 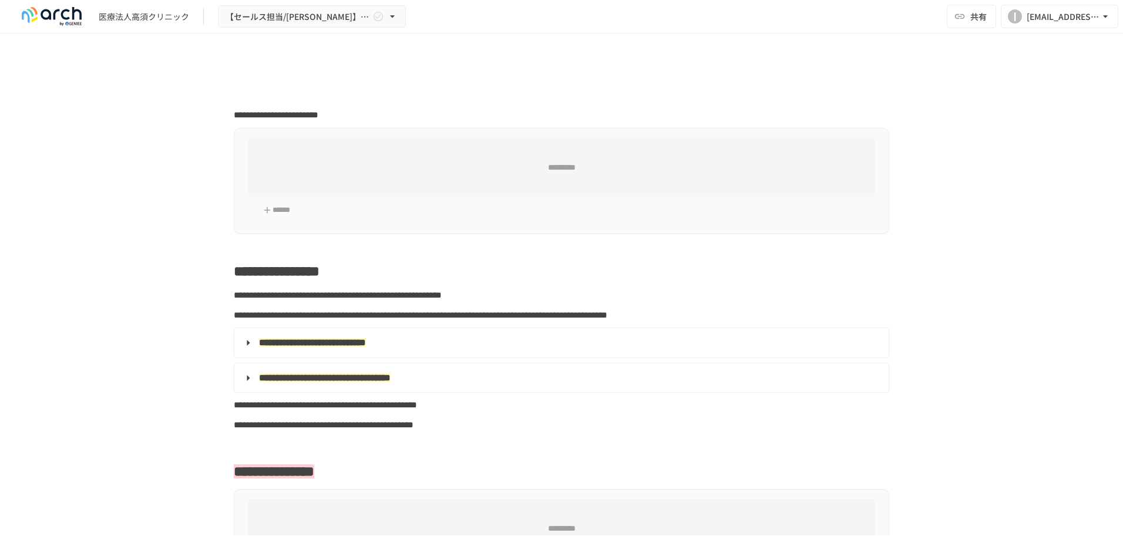 I want to click on img: logo-default@2x-9cf2c760.svg, so click(x=52, y=16).